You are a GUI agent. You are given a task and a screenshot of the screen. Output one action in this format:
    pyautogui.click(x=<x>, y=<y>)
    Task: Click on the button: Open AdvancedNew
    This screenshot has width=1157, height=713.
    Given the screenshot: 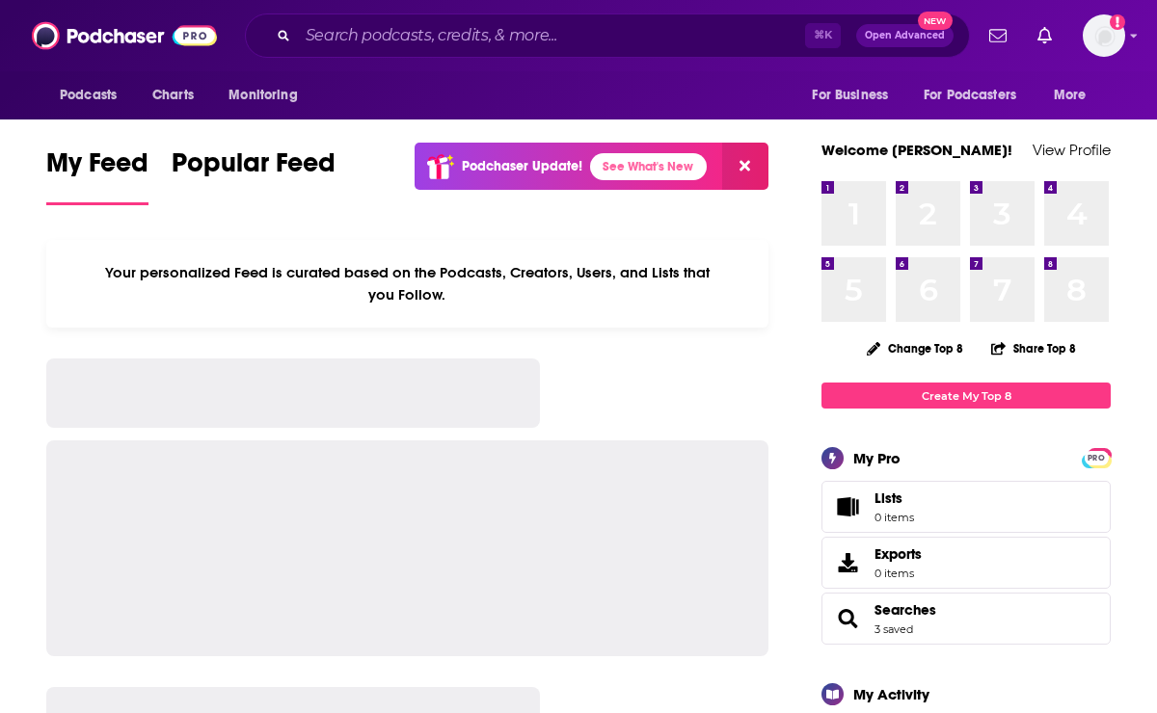 What is the action you would take?
    pyautogui.click(x=904, y=36)
    